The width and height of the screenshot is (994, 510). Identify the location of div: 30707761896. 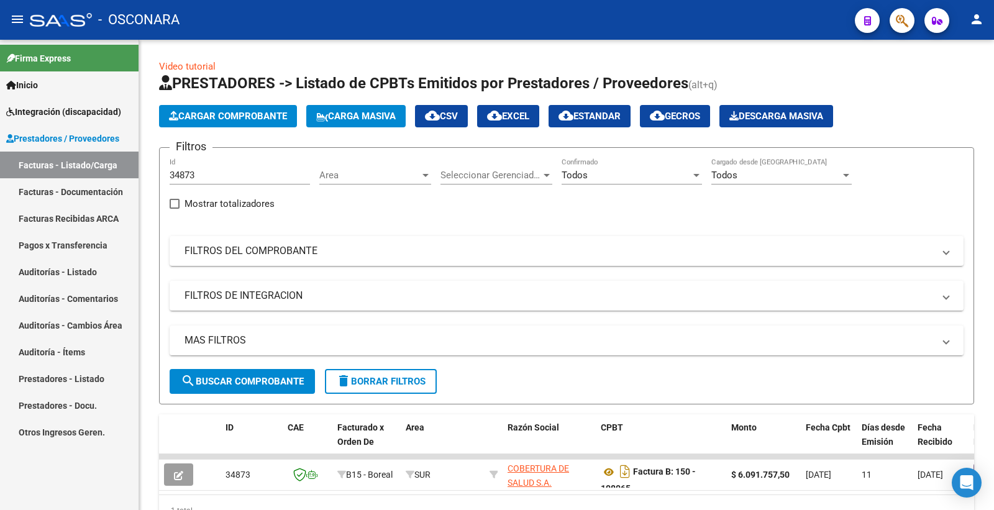
(549, 475).